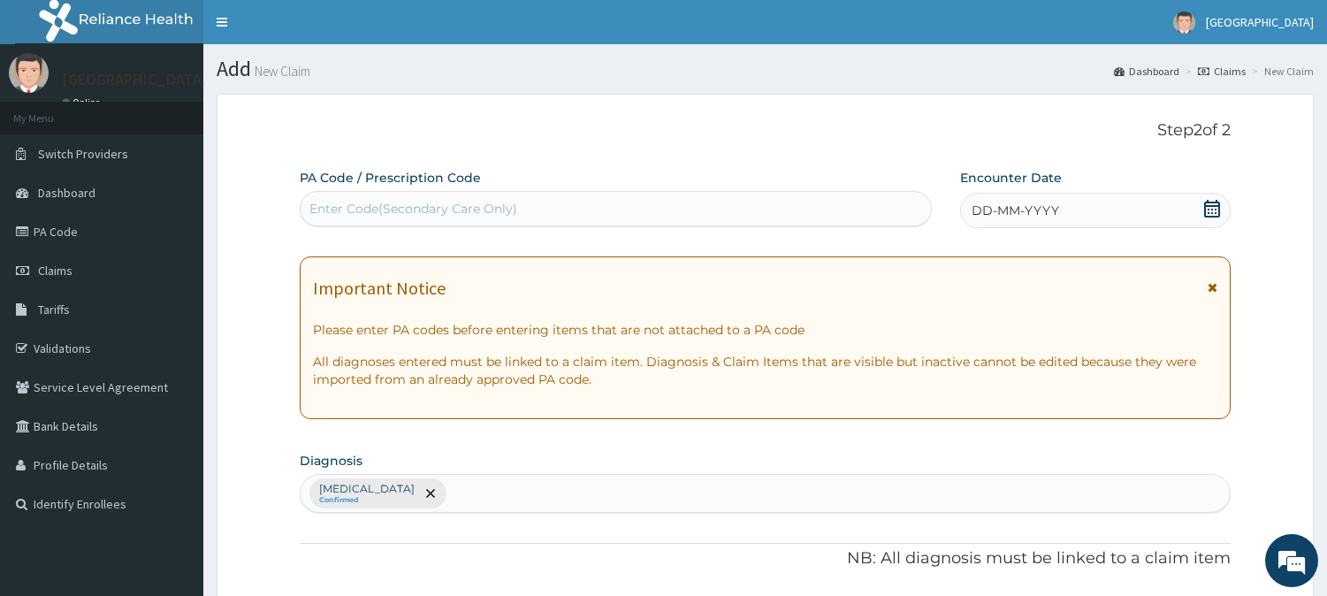 The width and height of the screenshot is (1327, 596). What do you see at coordinates (83, 103) in the screenshot?
I see `a: Online` at bounding box center [83, 103].